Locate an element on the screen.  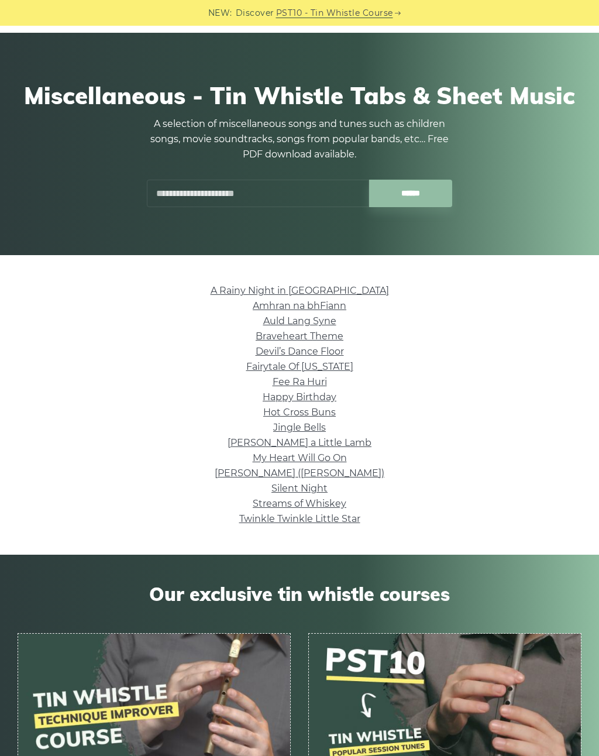
a: My Heart Will Go On is located at coordinates (300, 458).